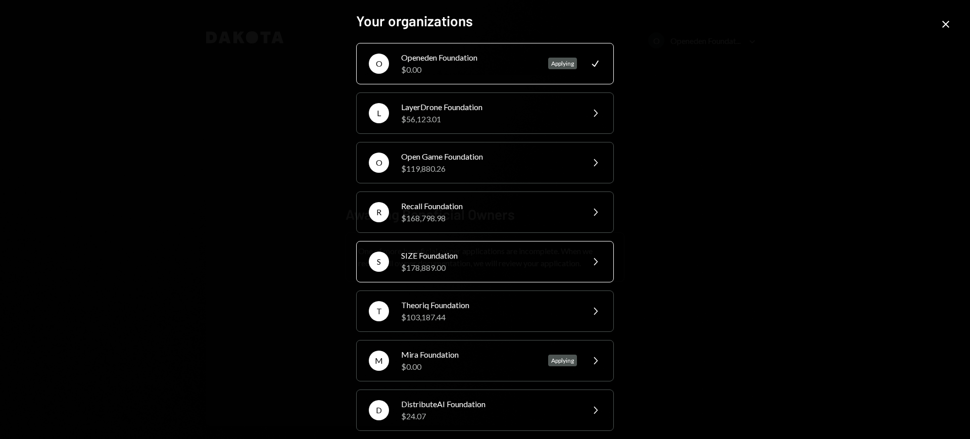 This screenshot has width=970, height=439. What do you see at coordinates (485, 64) in the screenshot?
I see `button: OOpeneden Foundation$0.00Applying` at bounding box center [485, 64].